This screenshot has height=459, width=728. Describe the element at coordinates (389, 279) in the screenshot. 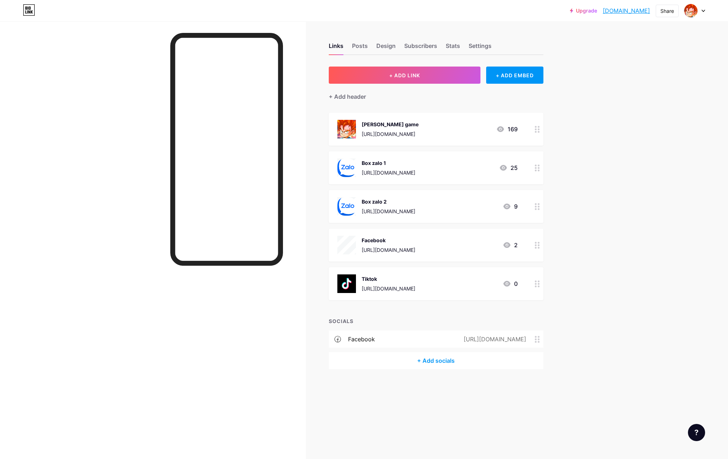

I see `div: Tiktok` at that location.